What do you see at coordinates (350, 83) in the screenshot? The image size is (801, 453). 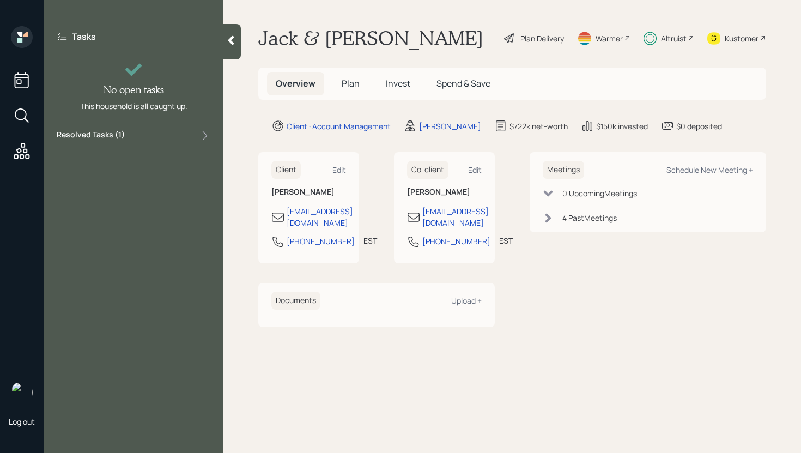 I see `span: Plan` at bounding box center [350, 83].